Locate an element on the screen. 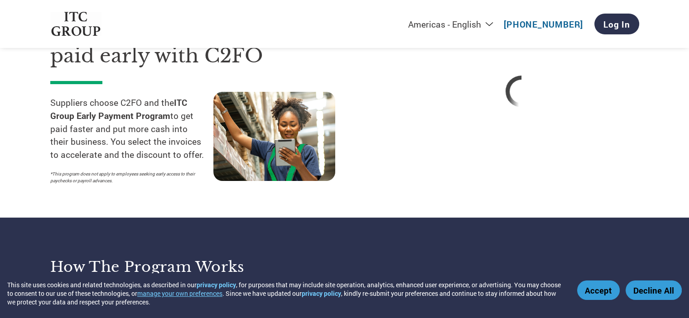 This screenshot has width=689, height=318. strong: ITC Group Early Payment Program is located at coordinates (119, 109).